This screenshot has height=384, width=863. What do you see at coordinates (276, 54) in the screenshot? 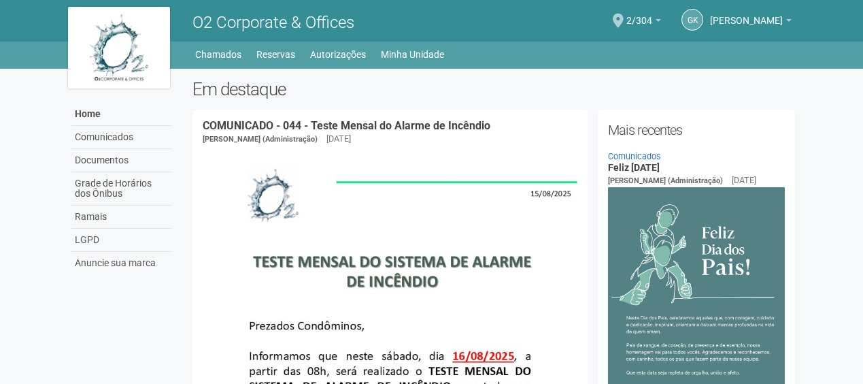
I see `a: Reservas` at bounding box center [276, 54].